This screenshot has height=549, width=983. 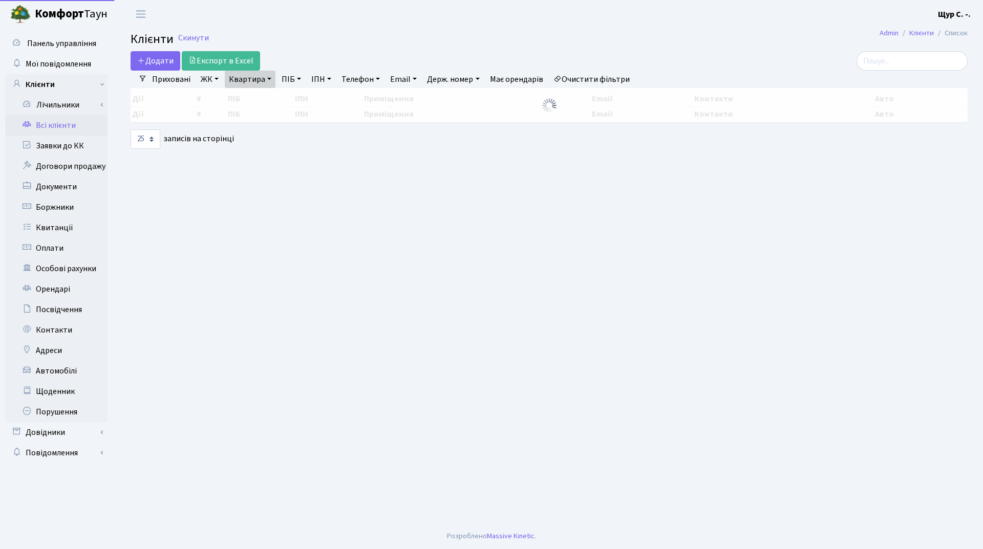 What do you see at coordinates (59, 14) in the screenshot?
I see `b: Комфорт` at bounding box center [59, 14].